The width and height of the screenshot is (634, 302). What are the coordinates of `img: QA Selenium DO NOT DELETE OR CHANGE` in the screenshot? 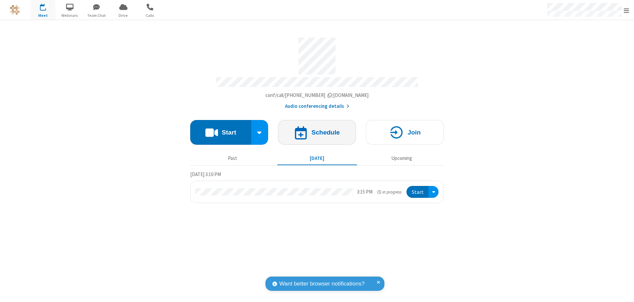 It's located at (15, 10).